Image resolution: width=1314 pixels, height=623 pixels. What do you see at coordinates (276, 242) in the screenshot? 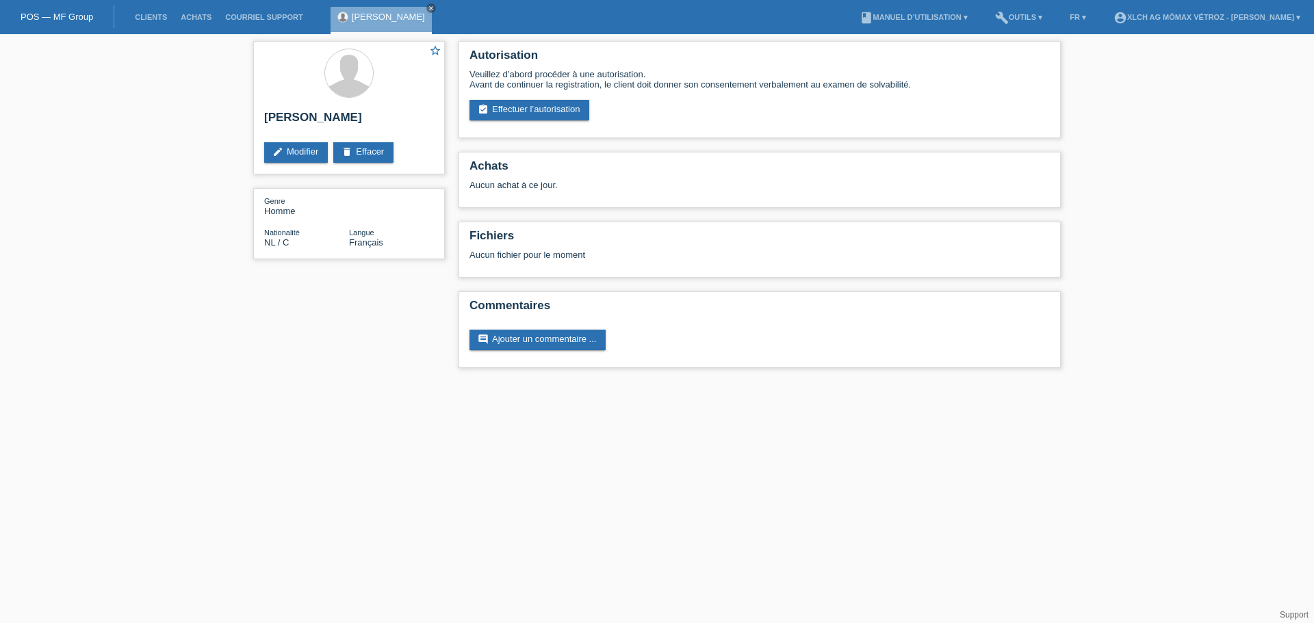
I see `span: Pays-Bas / C / 27.06.2006` at bounding box center [276, 242].